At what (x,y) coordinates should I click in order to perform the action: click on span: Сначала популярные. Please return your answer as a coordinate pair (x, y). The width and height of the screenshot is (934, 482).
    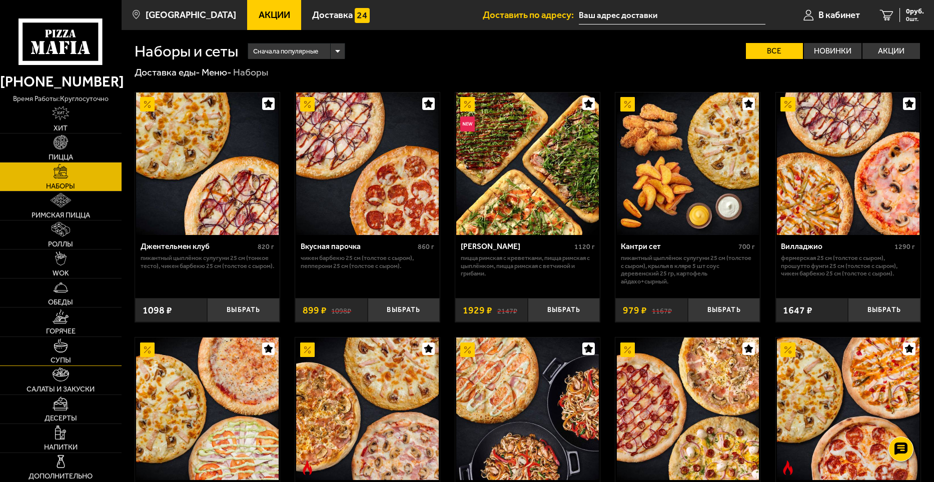
    Looking at the image, I should click on (286, 51).